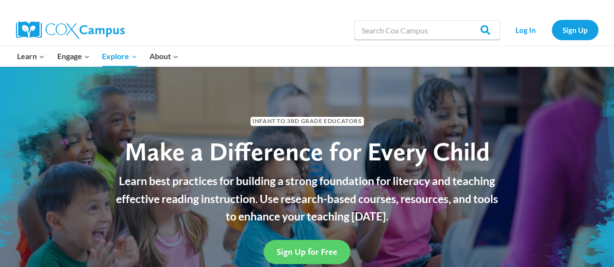 Image resolution: width=614 pixels, height=267 pixels. What do you see at coordinates (526, 30) in the screenshot?
I see `a: Log In` at bounding box center [526, 30].